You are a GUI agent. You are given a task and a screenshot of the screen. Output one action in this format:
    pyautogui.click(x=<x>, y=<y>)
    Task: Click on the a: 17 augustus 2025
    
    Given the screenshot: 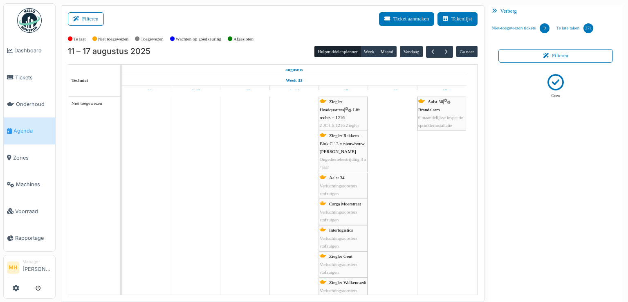 What is the action you would take?
    pyautogui.click(x=442, y=91)
    